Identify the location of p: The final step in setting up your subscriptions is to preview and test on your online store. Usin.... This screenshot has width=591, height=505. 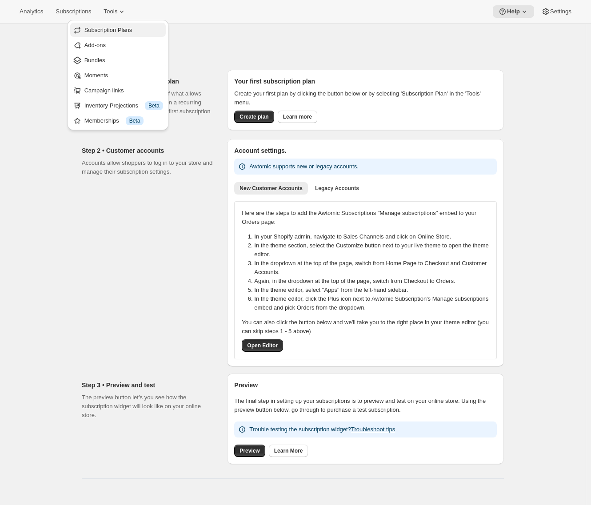
(365, 405).